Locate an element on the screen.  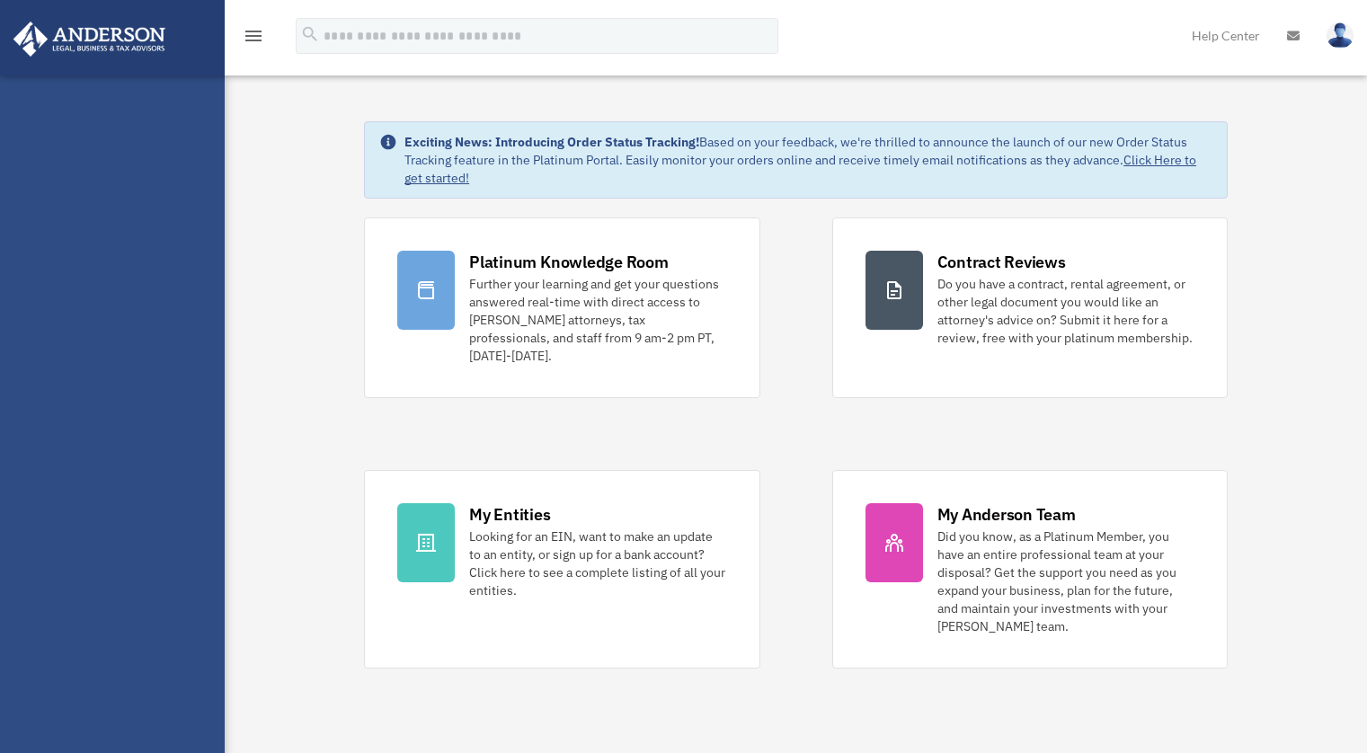
img: Anderson Advisors Platinum Portal is located at coordinates (89, 39).